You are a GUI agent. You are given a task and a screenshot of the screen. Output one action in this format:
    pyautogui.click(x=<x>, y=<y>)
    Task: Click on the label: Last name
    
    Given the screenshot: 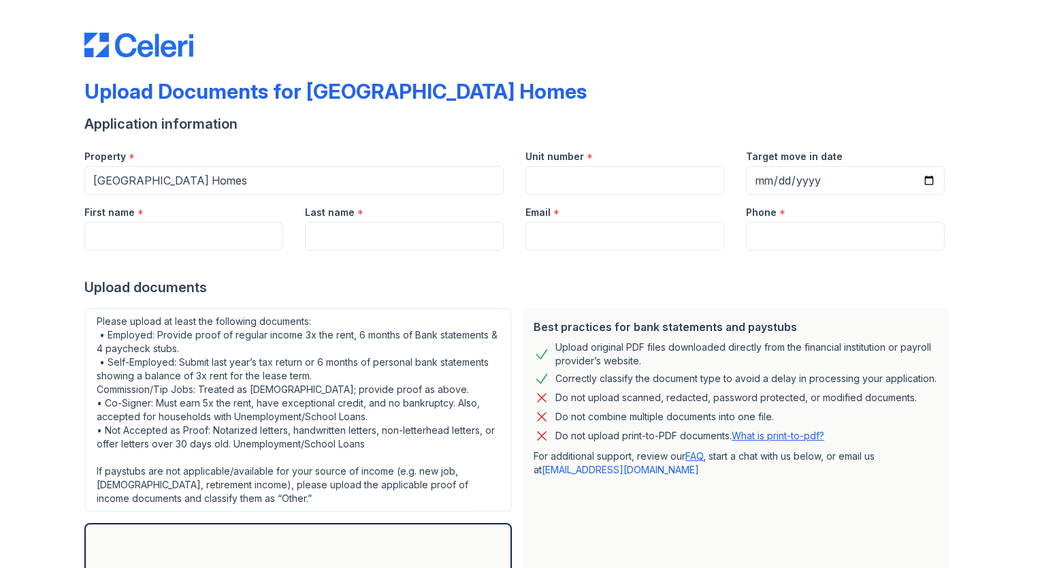 What is the action you would take?
    pyautogui.click(x=329, y=212)
    